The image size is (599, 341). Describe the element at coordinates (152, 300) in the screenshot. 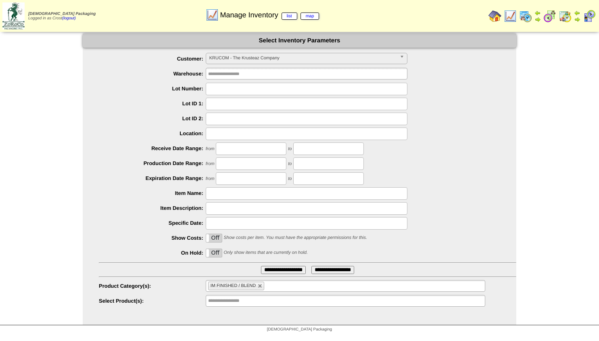

I see `label: Select Product(s):` at that location.